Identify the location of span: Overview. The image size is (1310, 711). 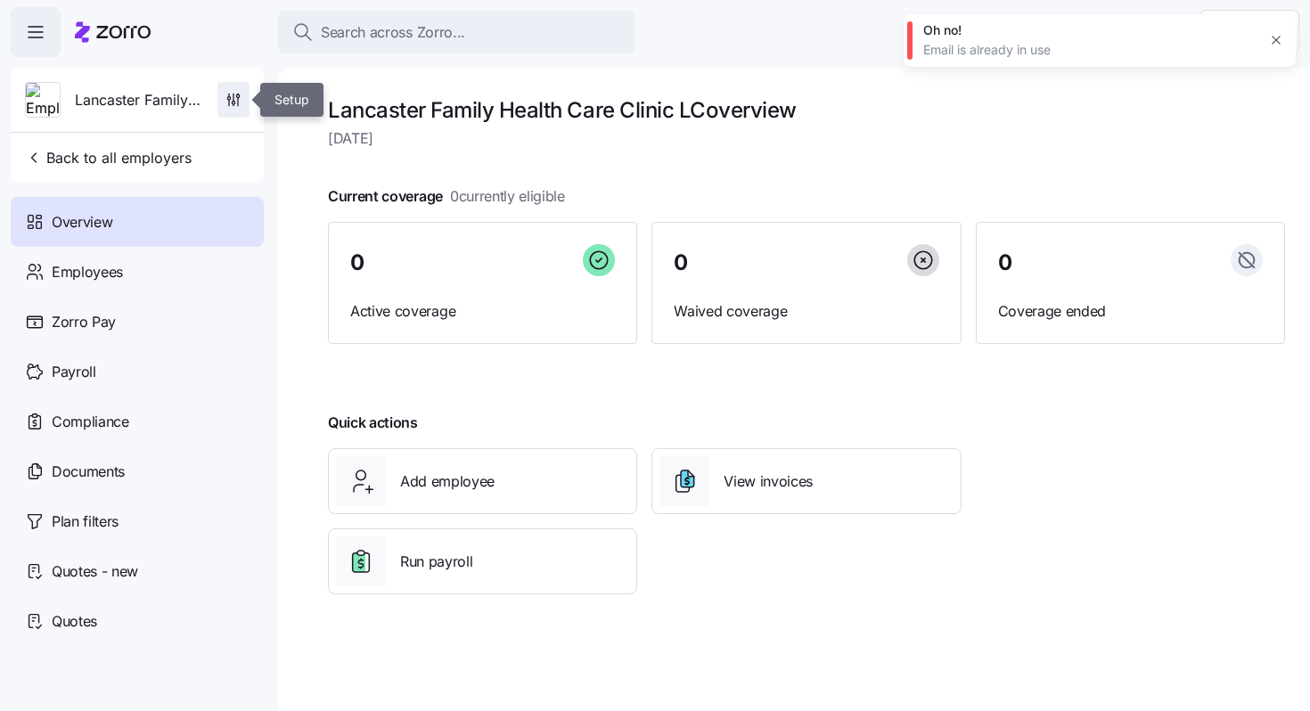
(82, 222).